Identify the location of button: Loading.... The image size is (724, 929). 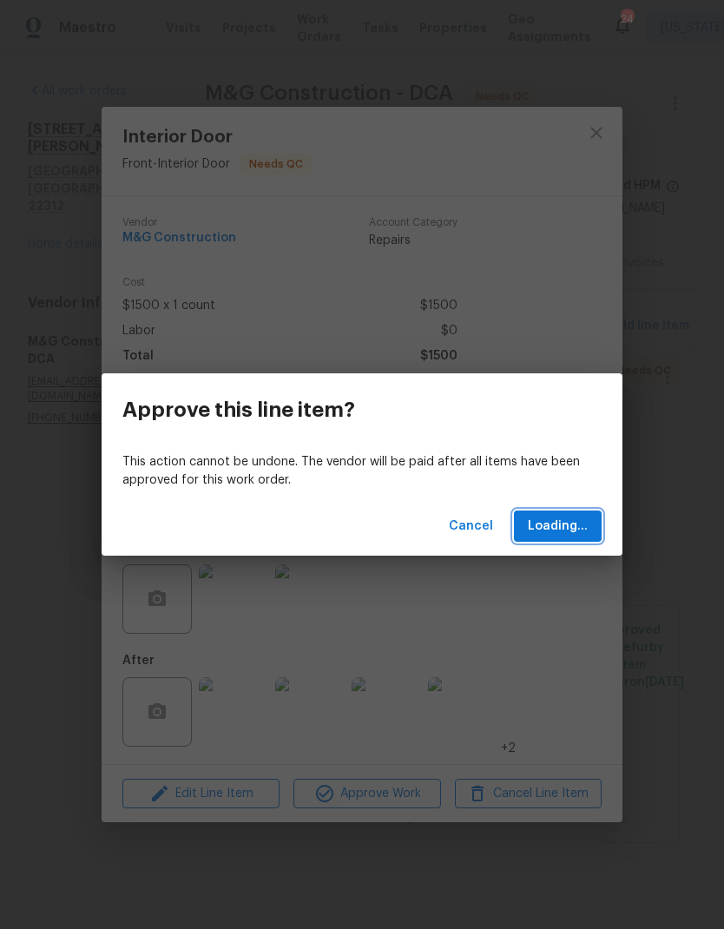
(558, 526).